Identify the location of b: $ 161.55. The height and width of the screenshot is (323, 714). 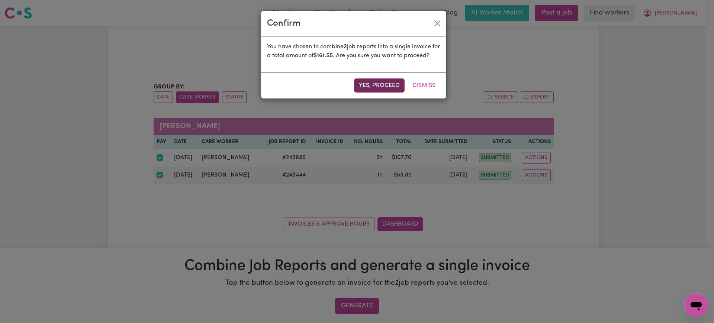
(323, 56).